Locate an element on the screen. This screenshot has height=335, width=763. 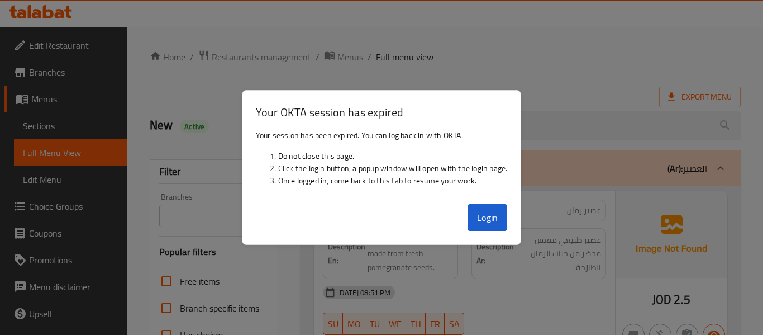
button: Login is located at coordinates (488, 217).